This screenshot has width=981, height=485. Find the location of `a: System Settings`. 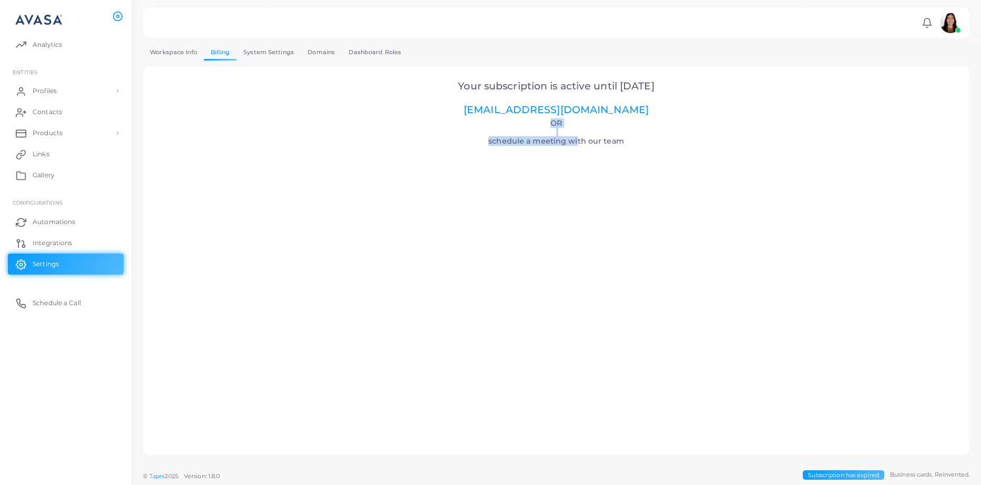

a: System Settings is located at coordinates (269, 52).